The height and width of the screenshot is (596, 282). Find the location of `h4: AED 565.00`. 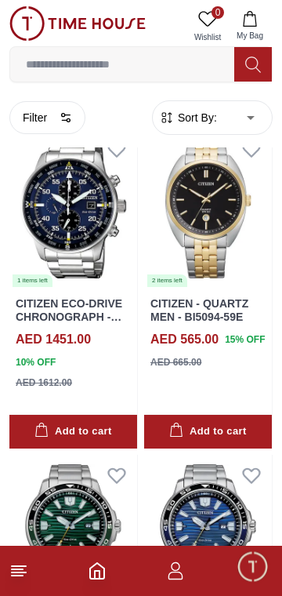

h4: AED 565.00 is located at coordinates (184, 340).